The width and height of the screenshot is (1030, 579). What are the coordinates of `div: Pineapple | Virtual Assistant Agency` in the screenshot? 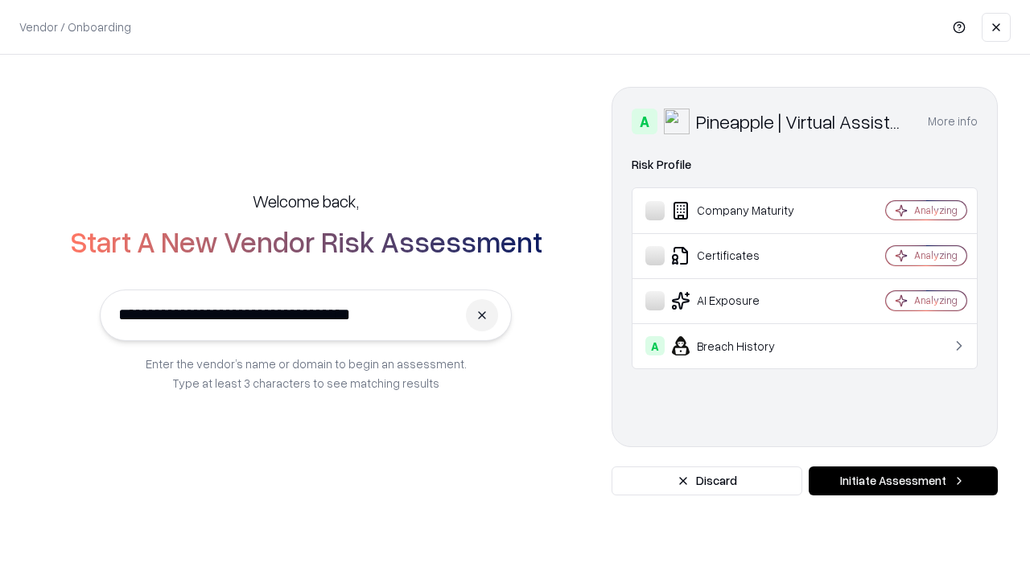 It's located at (802, 122).